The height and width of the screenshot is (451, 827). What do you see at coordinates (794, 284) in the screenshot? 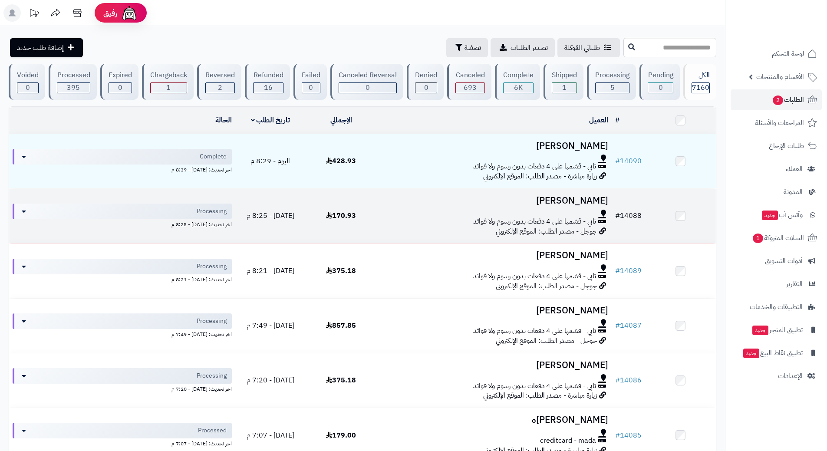
I see `span: التقارير` at bounding box center [794, 284].